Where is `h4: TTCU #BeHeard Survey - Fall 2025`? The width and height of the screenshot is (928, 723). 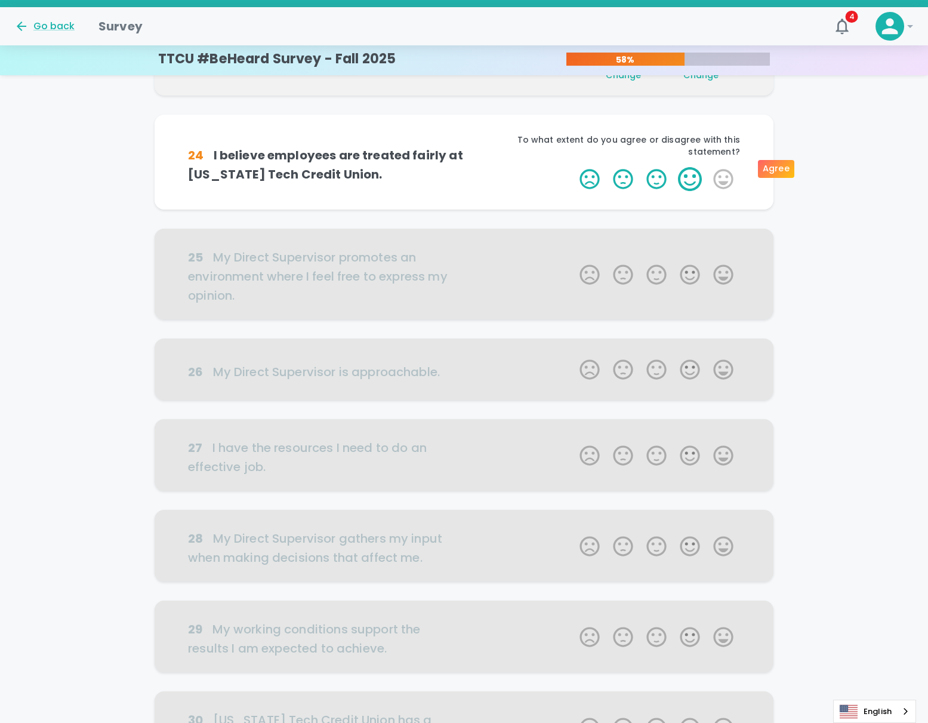 h4: TTCU #BeHeard Survey - Fall 2025 is located at coordinates (277, 59).